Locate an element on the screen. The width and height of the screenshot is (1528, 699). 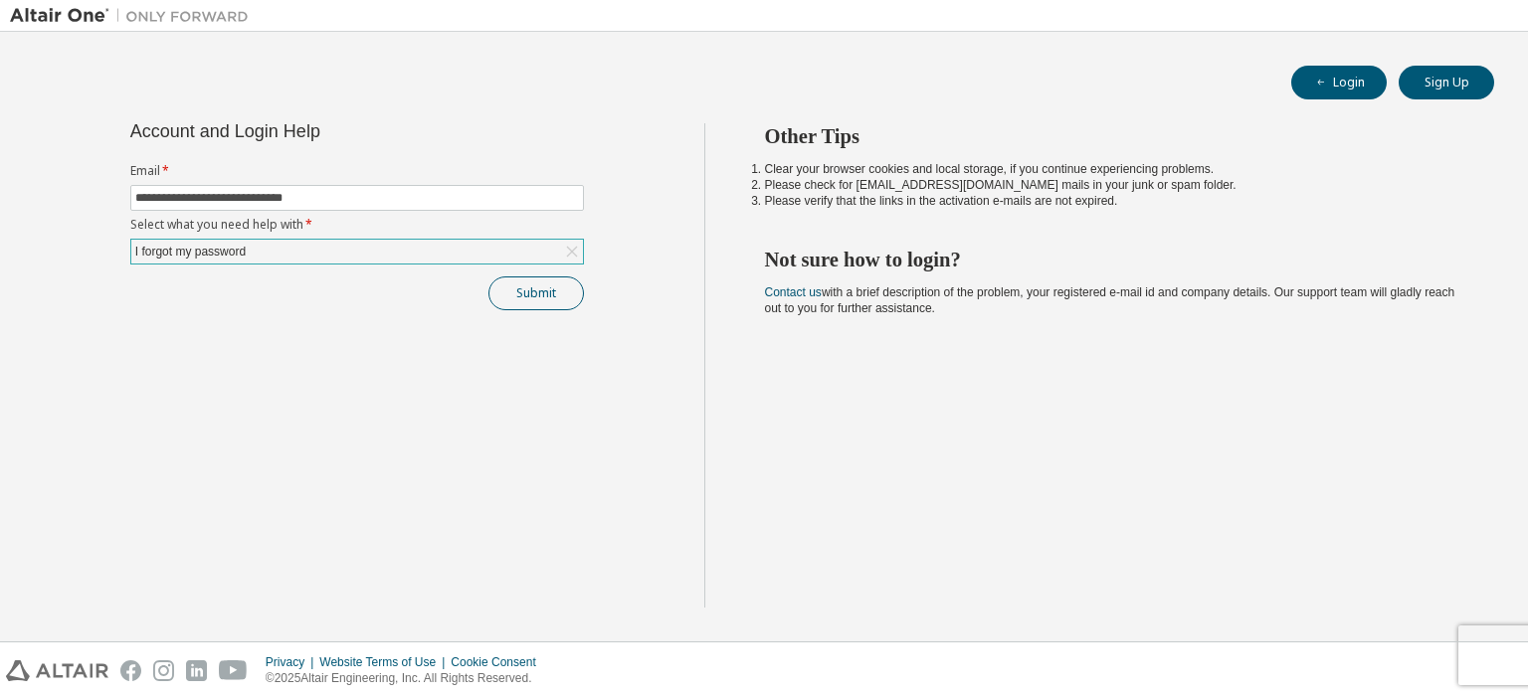
button: Submit is located at coordinates (536, 293).